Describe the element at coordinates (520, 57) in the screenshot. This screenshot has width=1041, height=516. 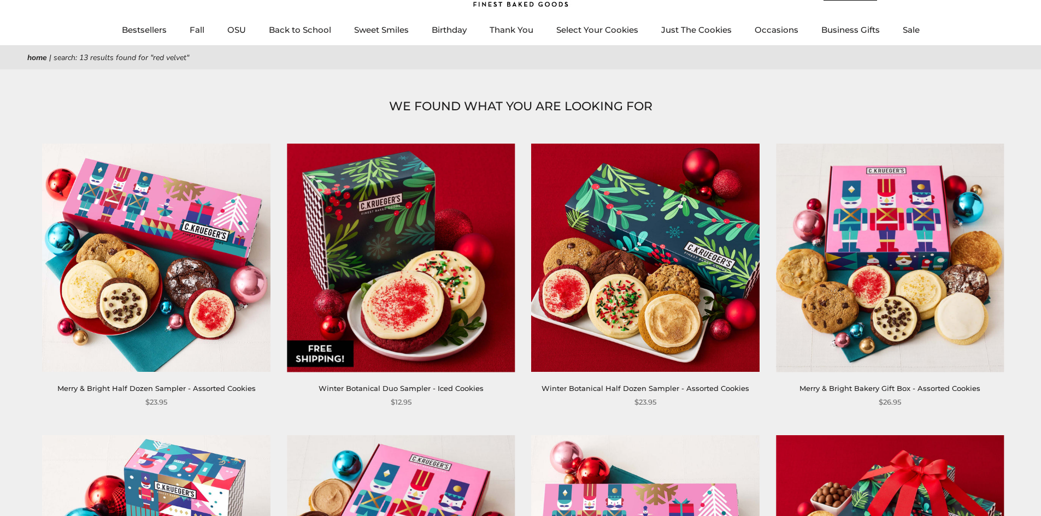
I see `nav: breadcrumbs` at that location.